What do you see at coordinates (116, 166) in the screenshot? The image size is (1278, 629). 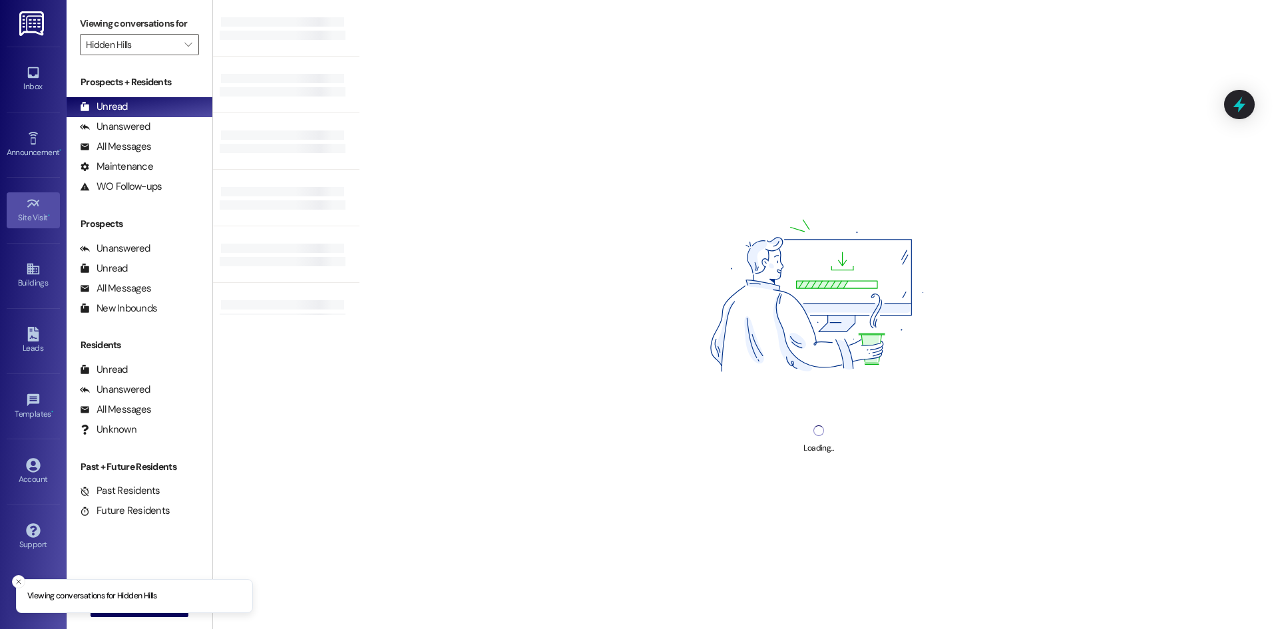 I see `div: Maintenance` at bounding box center [116, 166].